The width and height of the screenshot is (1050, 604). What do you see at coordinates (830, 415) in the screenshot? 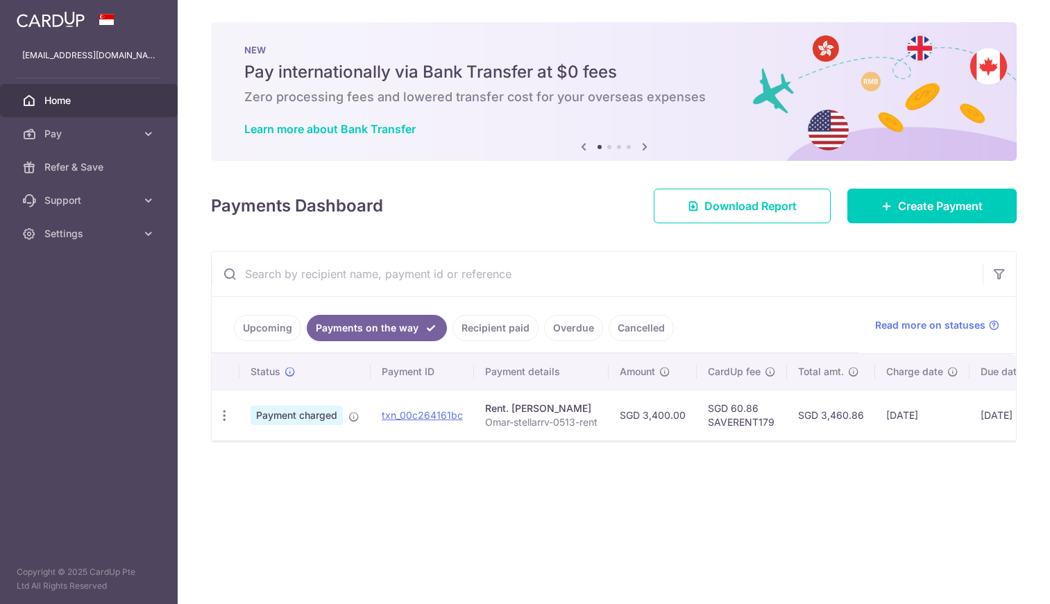
I see `td: SGD 3,460.86` at bounding box center [830, 415].